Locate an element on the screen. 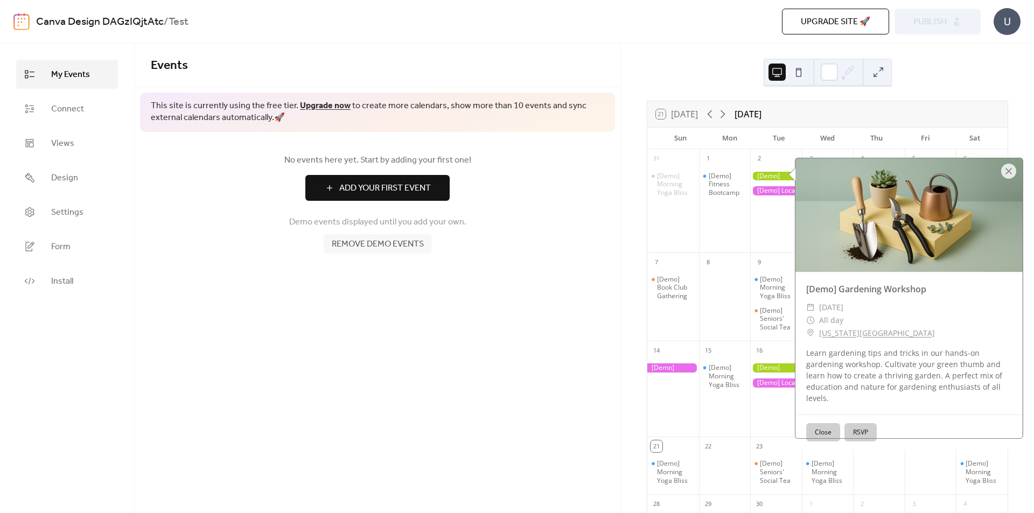  span: This site is currently using the free tier. to create more calendars, show more than 10 events an... is located at coordinates (377, 112).